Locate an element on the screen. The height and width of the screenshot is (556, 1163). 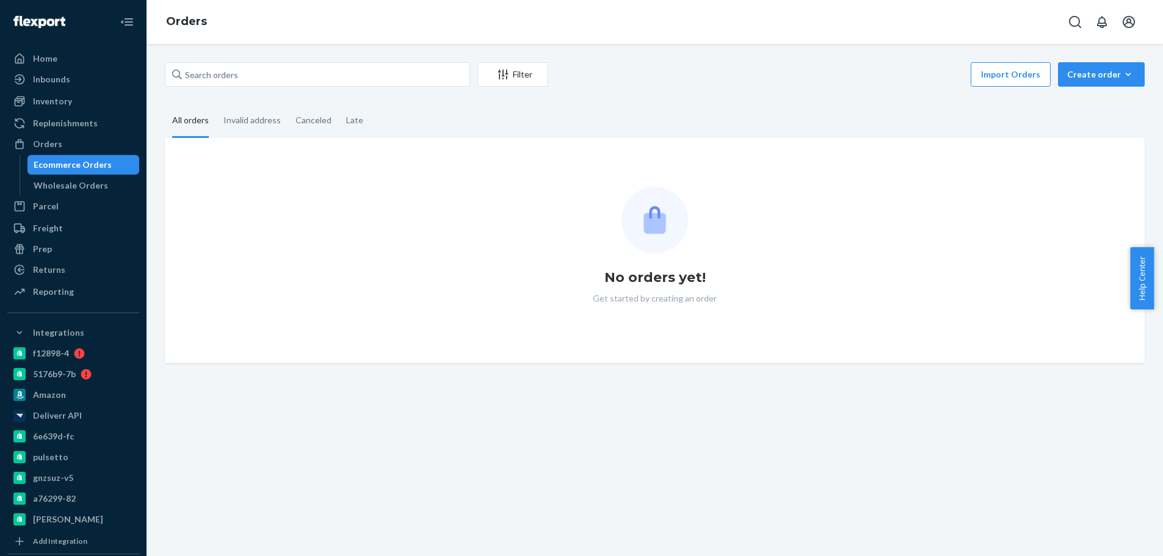
div: Wholesale Orders is located at coordinates (71, 186).